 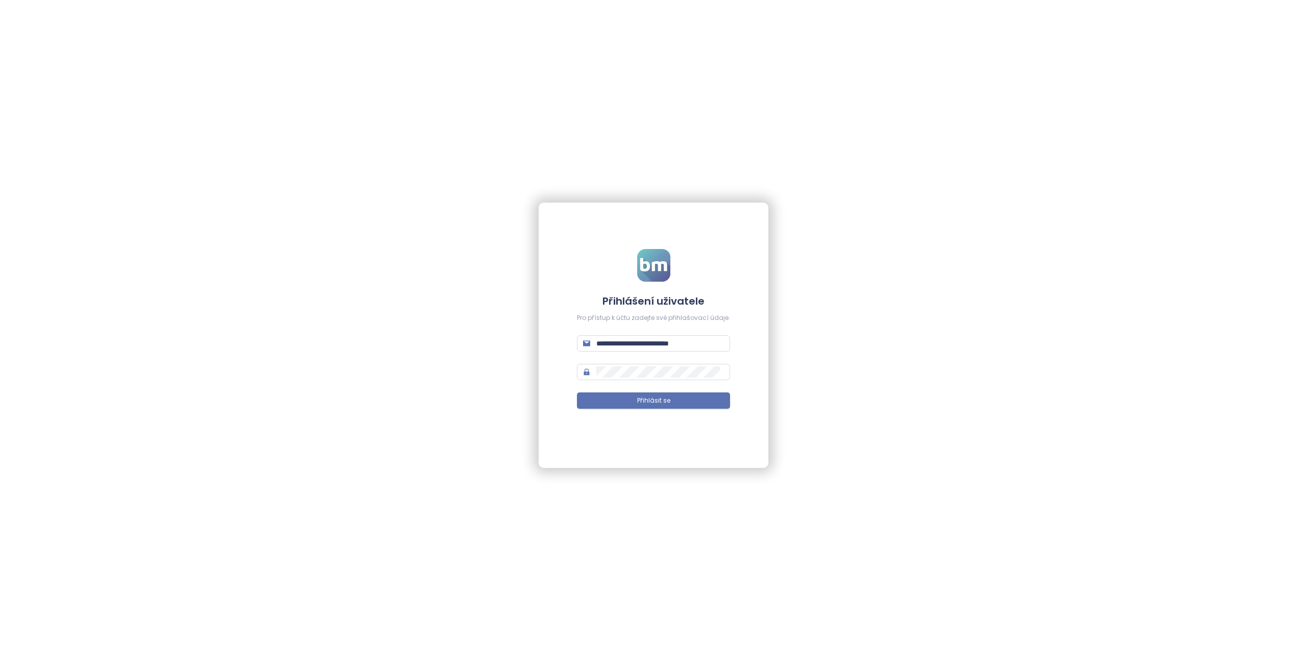 I want to click on span: mail, so click(x=587, y=344).